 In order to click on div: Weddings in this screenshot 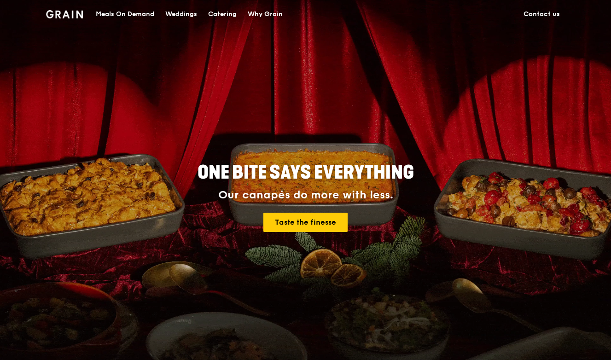, I will do `click(181, 14)`.